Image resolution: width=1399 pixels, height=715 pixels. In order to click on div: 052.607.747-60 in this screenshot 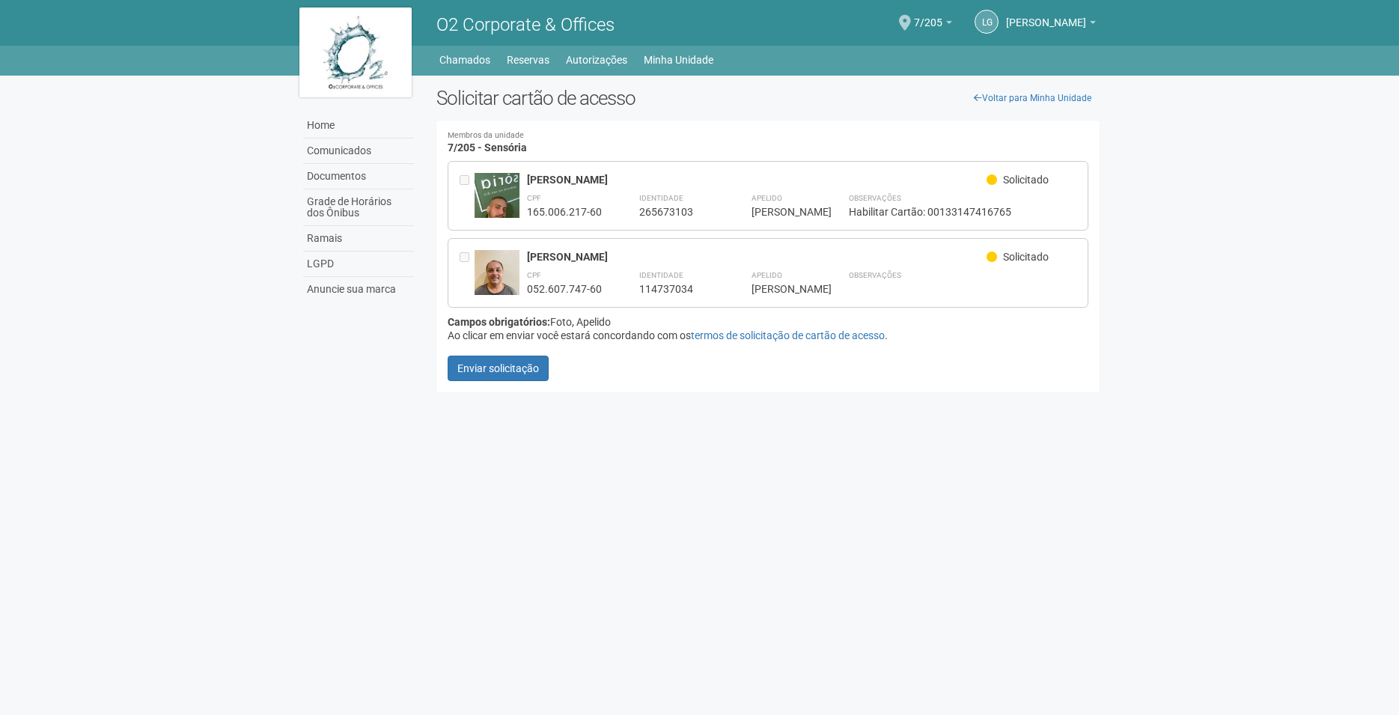, I will do `click(565, 289)`.